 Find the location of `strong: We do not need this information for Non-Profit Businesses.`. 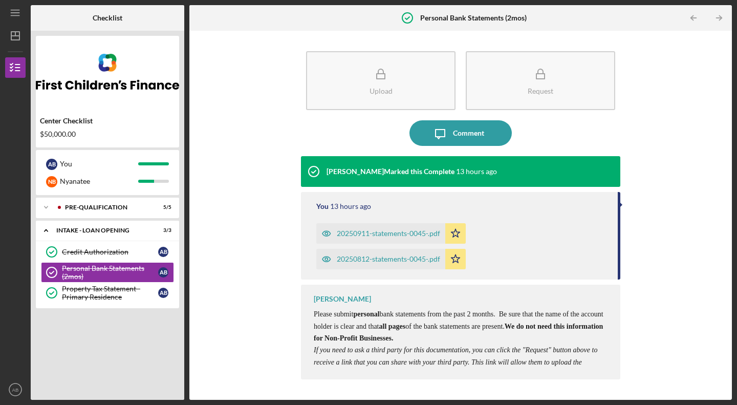

strong: We do not need this information for Non-Profit Businesses. is located at coordinates (458, 332).